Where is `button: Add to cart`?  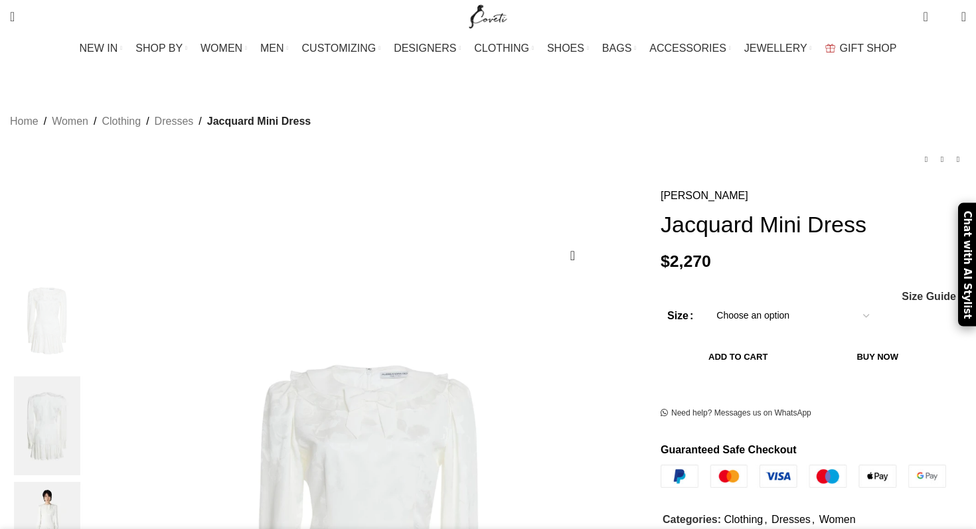
button: Add to cart is located at coordinates (737, 357).